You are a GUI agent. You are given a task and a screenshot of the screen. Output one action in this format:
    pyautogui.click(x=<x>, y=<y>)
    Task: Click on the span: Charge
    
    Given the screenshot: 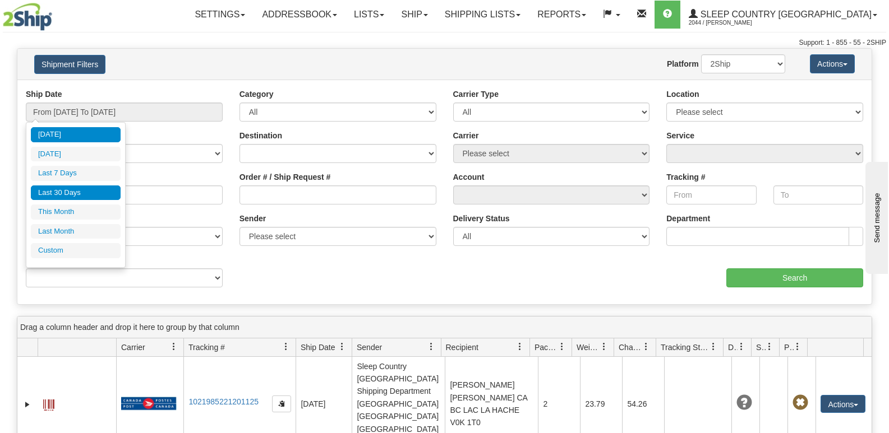 What is the action you would take?
    pyautogui.click(x=630, y=348)
    